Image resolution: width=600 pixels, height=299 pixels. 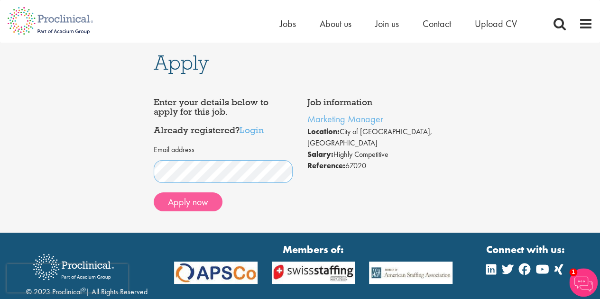 What do you see at coordinates (437, 24) in the screenshot?
I see `a: Contact` at bounding box center [437, 24].